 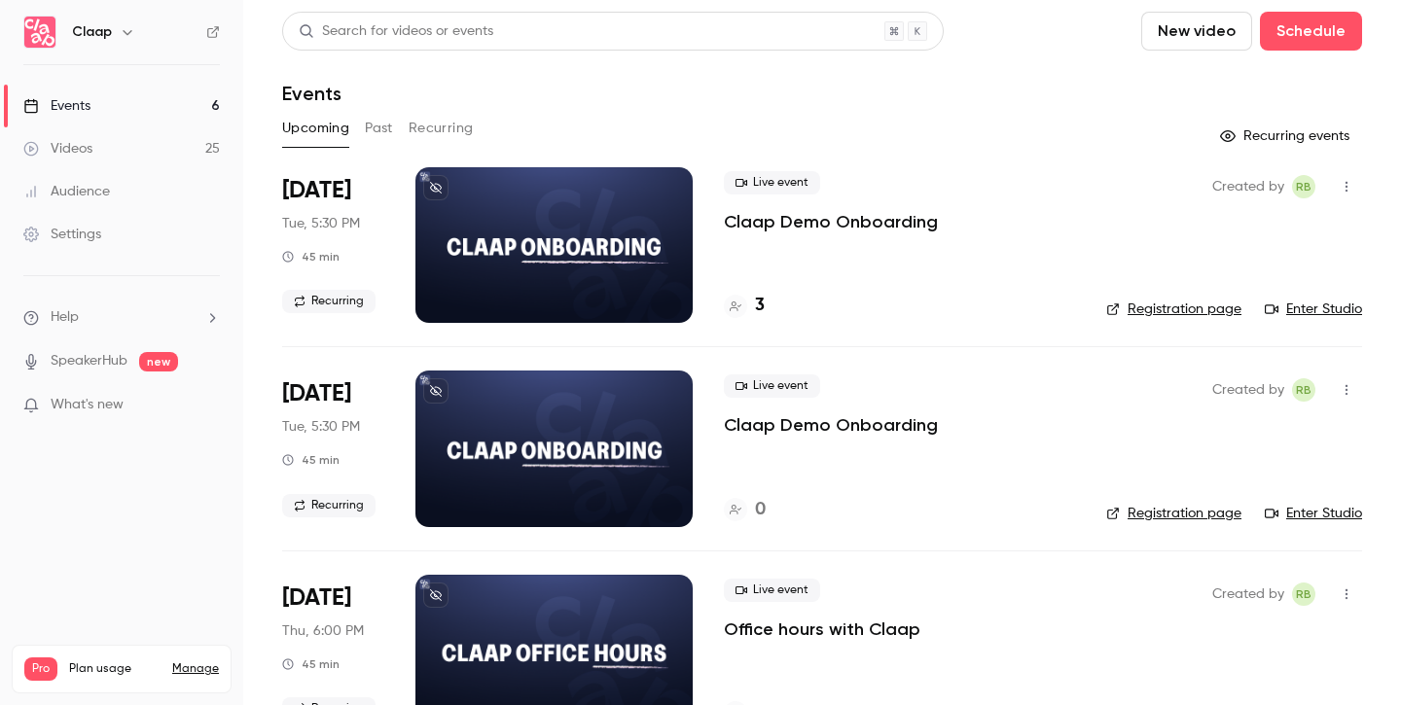 I want to click on button: Upcoming, so click(x=315, y=128).